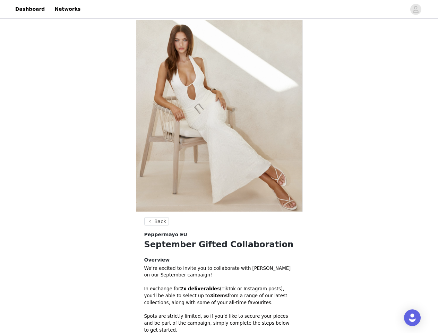 The width and height of the screenshot is (438, 333). I want to click on a: Networks, so click(67, 9).